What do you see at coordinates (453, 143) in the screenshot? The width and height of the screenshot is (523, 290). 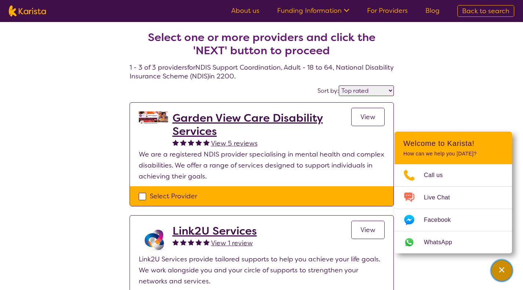 I see `h2: Welcome to Karista!` at bounding box center [453, 143].